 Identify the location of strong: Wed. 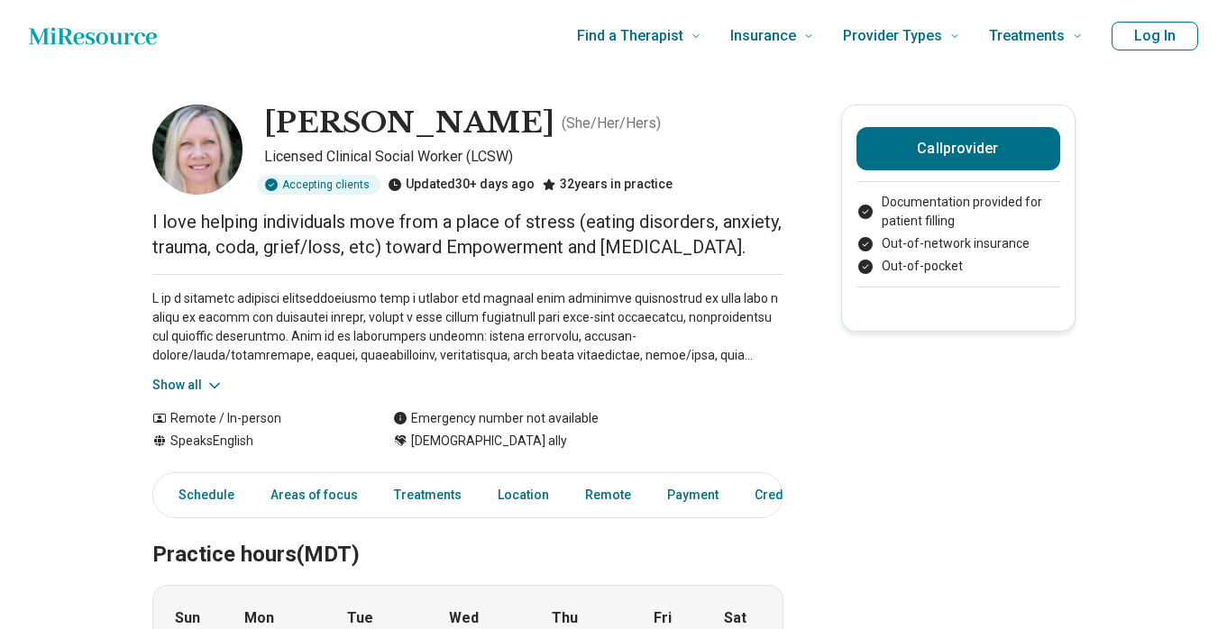
(463, 619).